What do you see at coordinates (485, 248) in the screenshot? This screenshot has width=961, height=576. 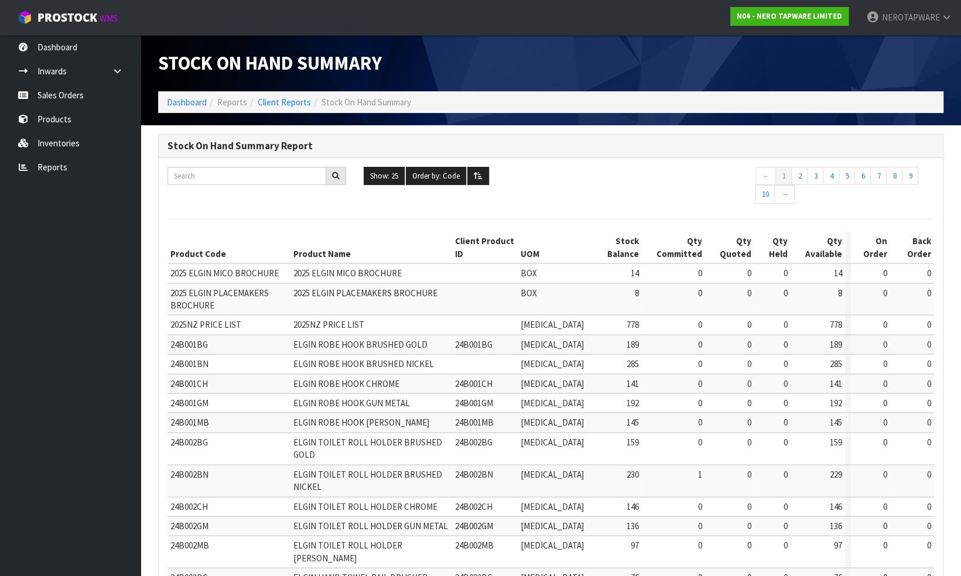 I see `th: Client Product ID` at bounding box center [485, 248].